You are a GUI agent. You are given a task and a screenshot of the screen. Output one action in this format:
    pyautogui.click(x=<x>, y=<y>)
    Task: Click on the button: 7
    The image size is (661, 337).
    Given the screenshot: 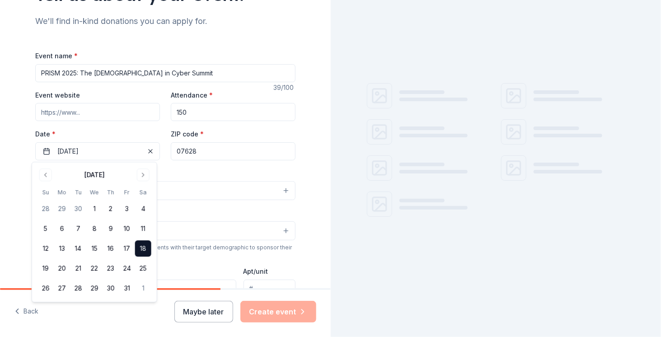 What is the action you would take?
    pyautogui.click(x=78, y=228)
    